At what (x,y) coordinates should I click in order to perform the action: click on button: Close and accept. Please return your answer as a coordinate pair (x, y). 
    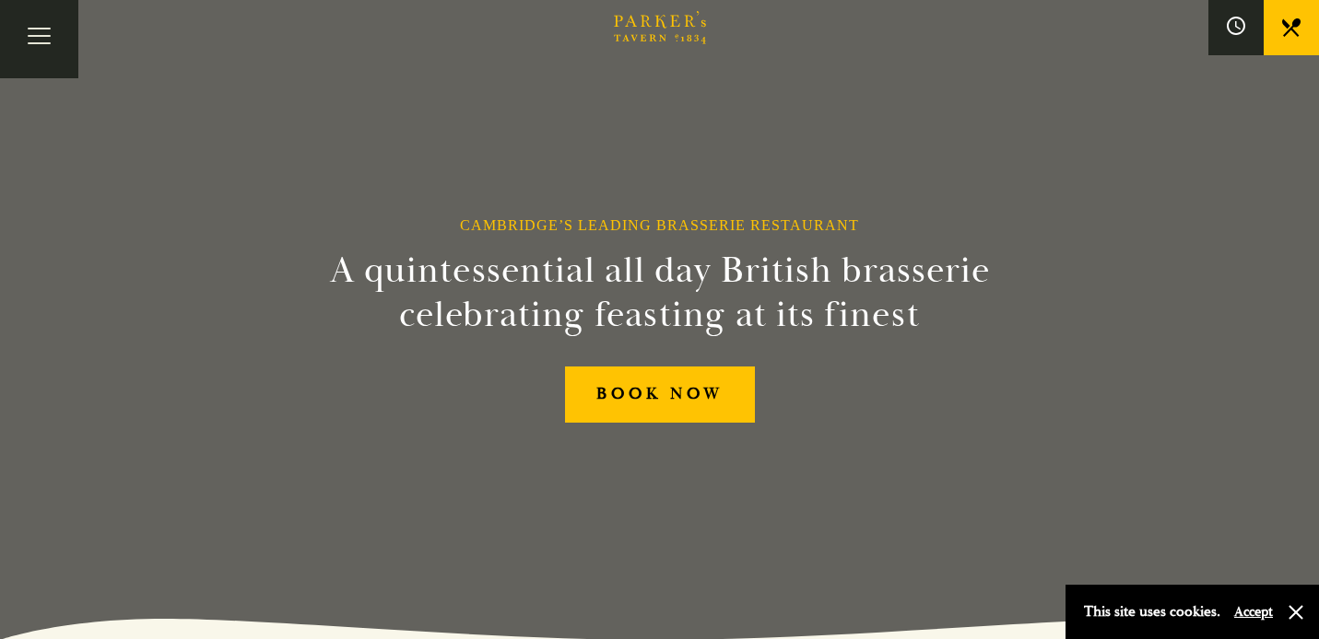
    Looking at the image, I should click on (1296, 613).